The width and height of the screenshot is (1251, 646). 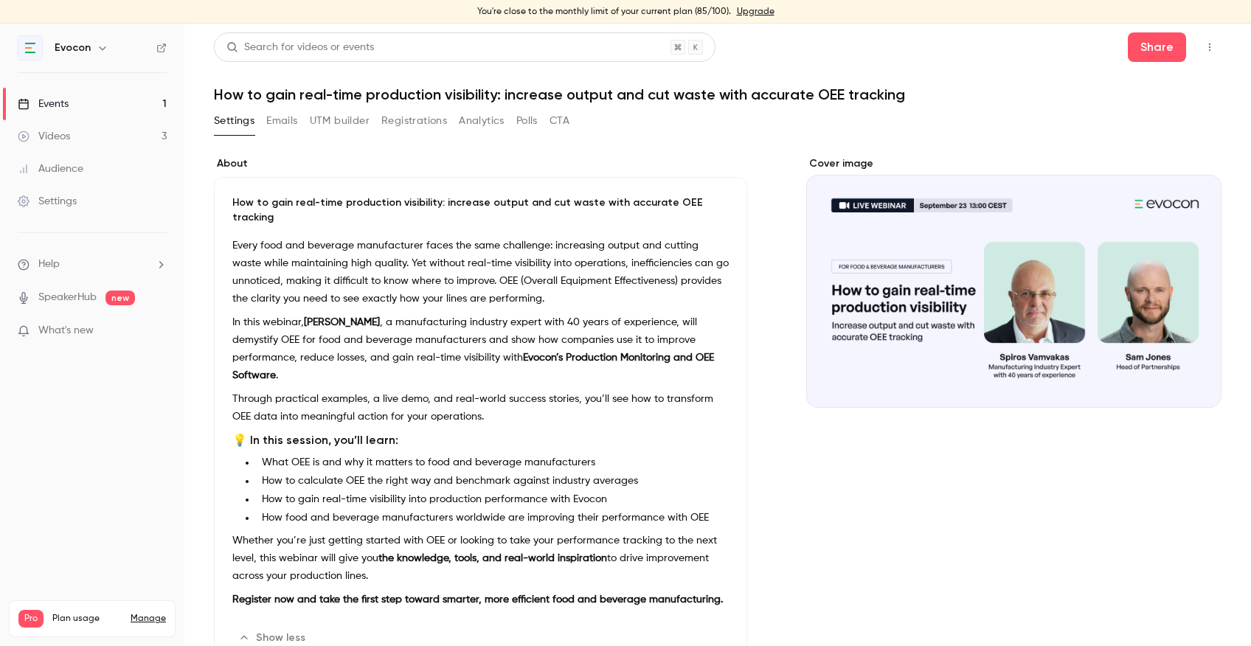 I want to click on div: Settings, so click(x=47, y=201).